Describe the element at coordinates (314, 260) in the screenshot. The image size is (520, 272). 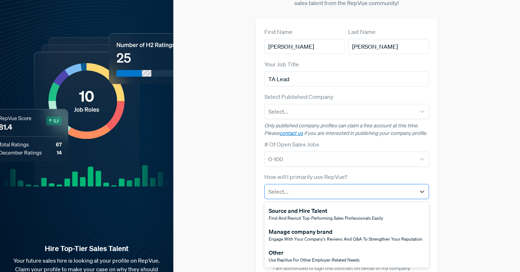
I see `span: Use RepVue for other employer-related needs` at that location.